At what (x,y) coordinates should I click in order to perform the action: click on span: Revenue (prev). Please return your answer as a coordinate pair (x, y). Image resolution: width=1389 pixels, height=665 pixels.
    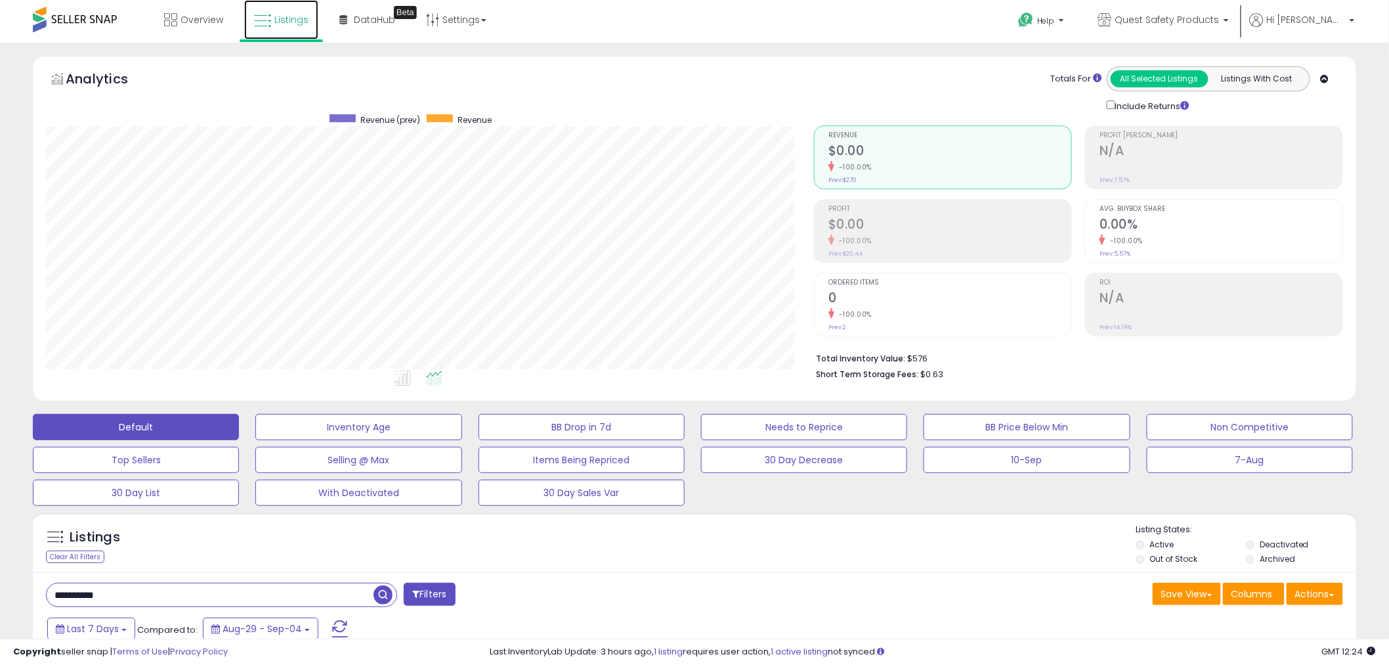
    Looking at the image, I should click on (390, 120).